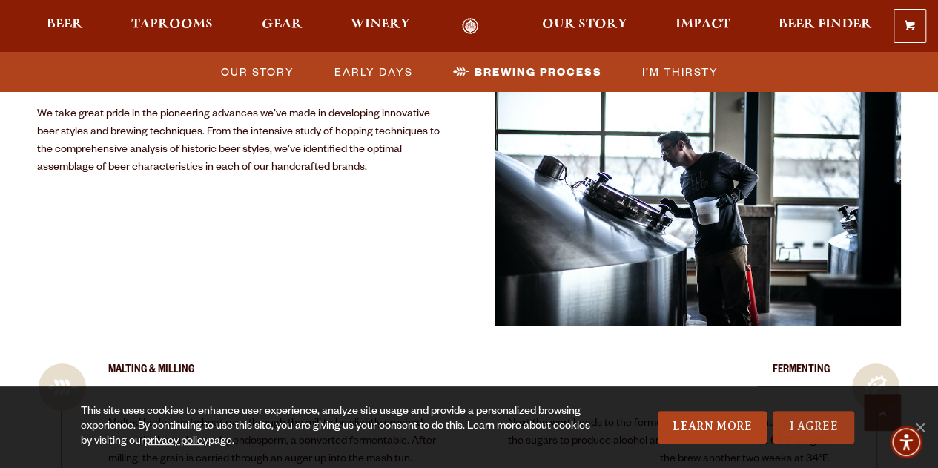 This screenshot has height=468, width=938. What do you see at coordinates (703, 26) in the screenshot?
I see `a: Impact` at bounding box center [703, 26].